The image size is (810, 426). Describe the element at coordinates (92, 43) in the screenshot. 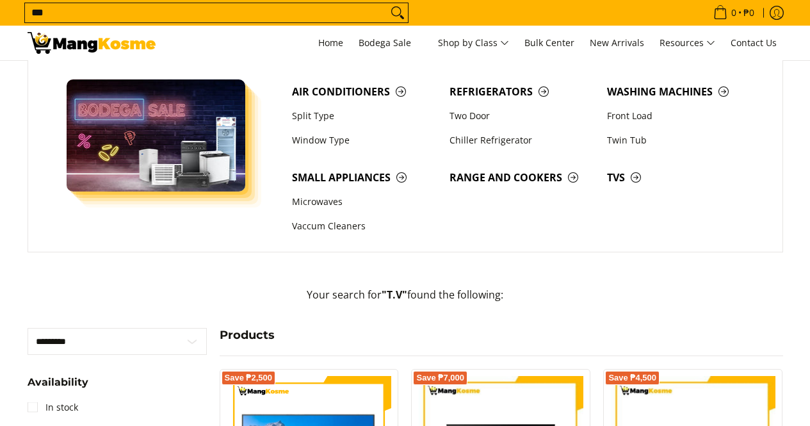

I see `img: Search: 5 results found for &quot;T.V&quot; | Mang Kosme` at that location.